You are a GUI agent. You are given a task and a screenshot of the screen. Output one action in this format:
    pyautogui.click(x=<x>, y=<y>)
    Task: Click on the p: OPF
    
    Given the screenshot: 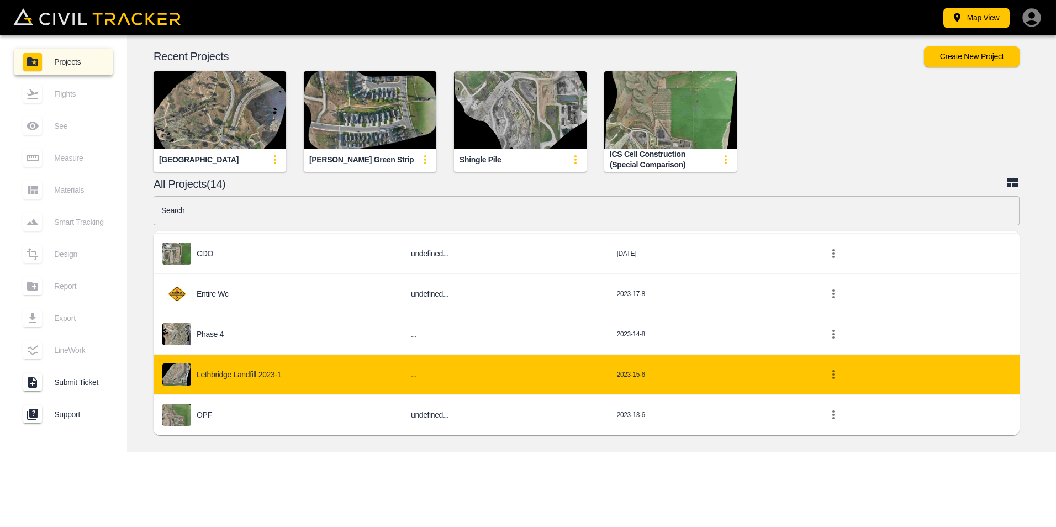 What is the action you would take?
    pyautogui.click(x=204, y=415)
    